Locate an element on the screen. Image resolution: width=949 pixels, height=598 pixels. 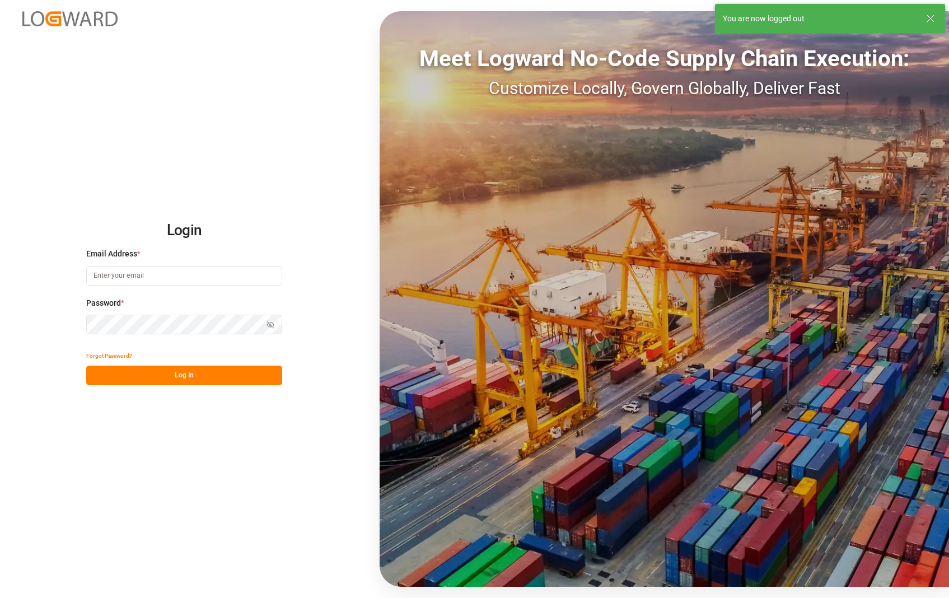
span: Password is located at coordinates (104, 303).